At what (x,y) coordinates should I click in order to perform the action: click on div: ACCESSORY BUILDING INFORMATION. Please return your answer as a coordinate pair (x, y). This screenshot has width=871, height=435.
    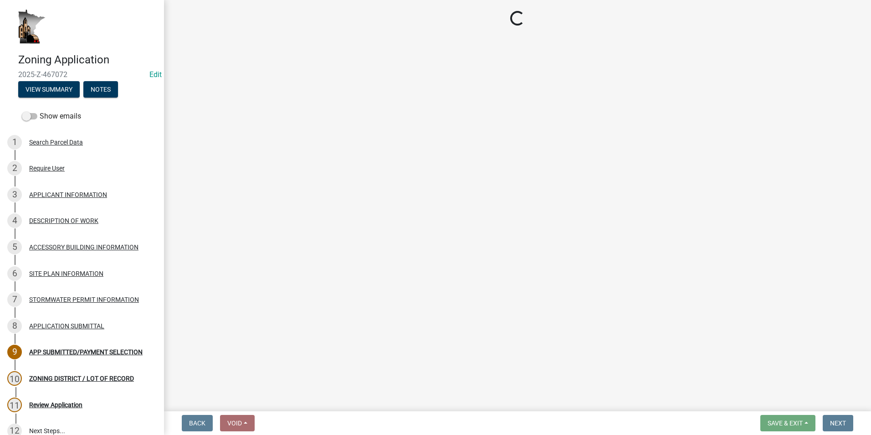
    Looking at the image, I should click on (84, 247).